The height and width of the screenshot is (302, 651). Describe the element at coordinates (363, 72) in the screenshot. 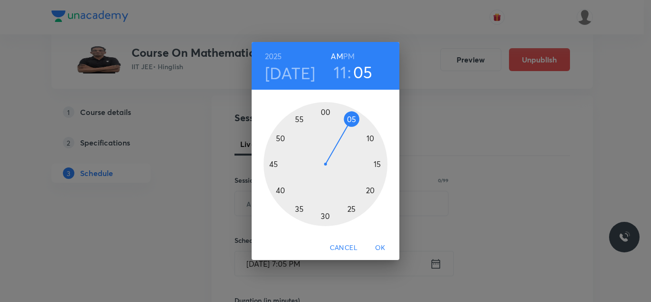

I see `h3: 05` at that location.